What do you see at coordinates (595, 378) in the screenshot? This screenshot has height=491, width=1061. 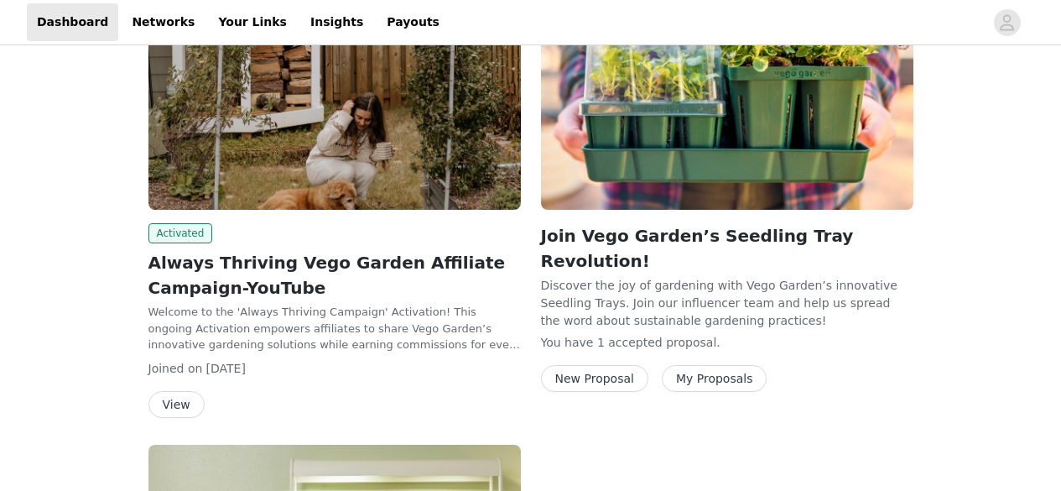 I see `button: New Proposal` at bounding box center [595, 378].